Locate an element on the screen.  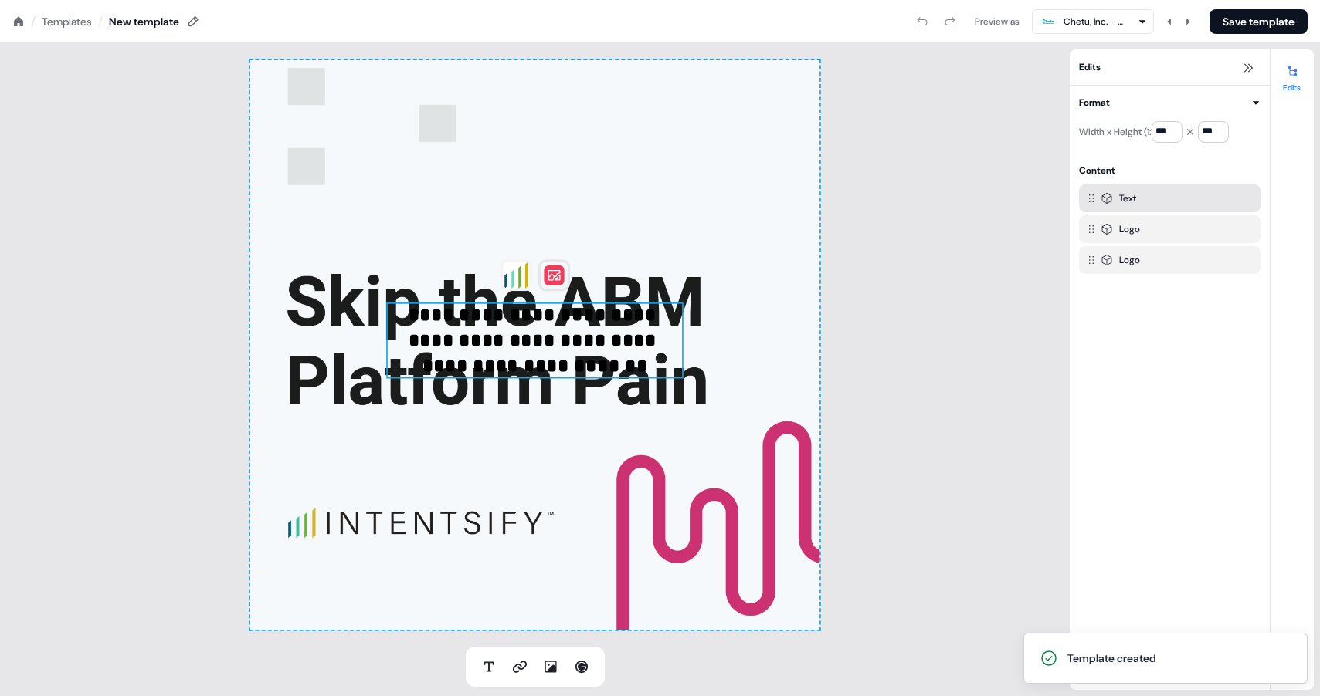
button: Edits is located at coordinates (1292, 76).